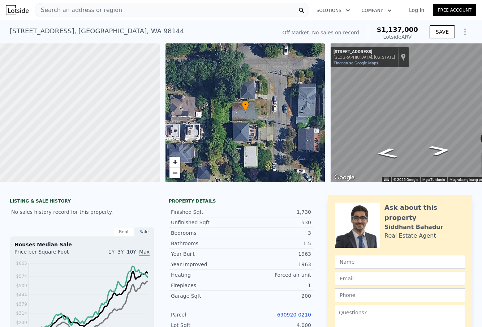 This screenshot has width=482, height=327. Describe the element at coordinates (406, 179) in the screenshot. I see `span: © 2025 Google` at that location.